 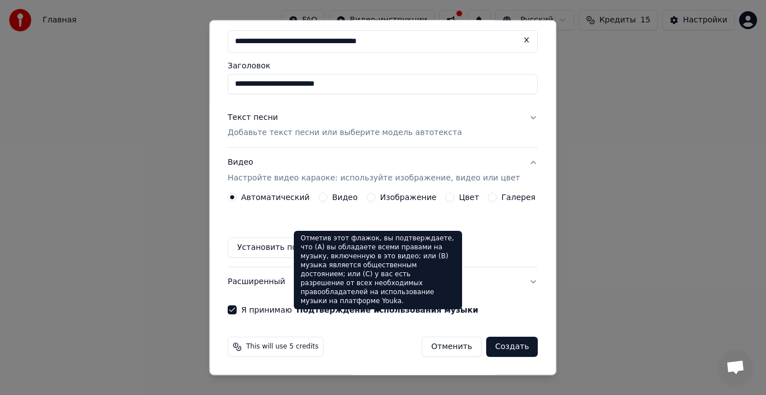 I want to click on label: Цвет, so click(x=469, y=197).